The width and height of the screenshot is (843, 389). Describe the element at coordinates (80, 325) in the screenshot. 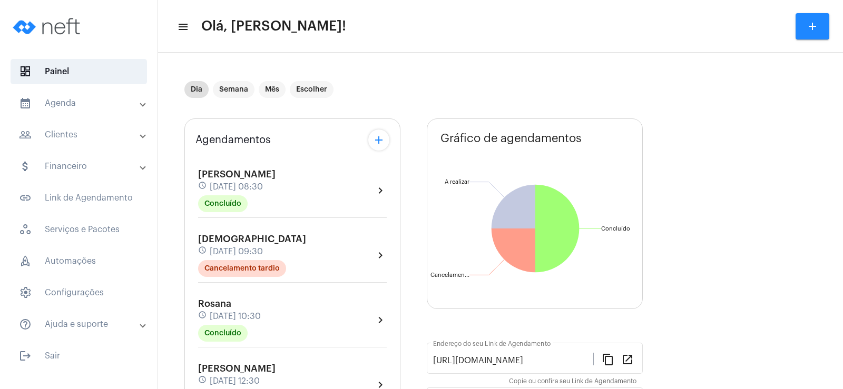

I see `mat-panel-title: Ajuda e suporte` at that location.